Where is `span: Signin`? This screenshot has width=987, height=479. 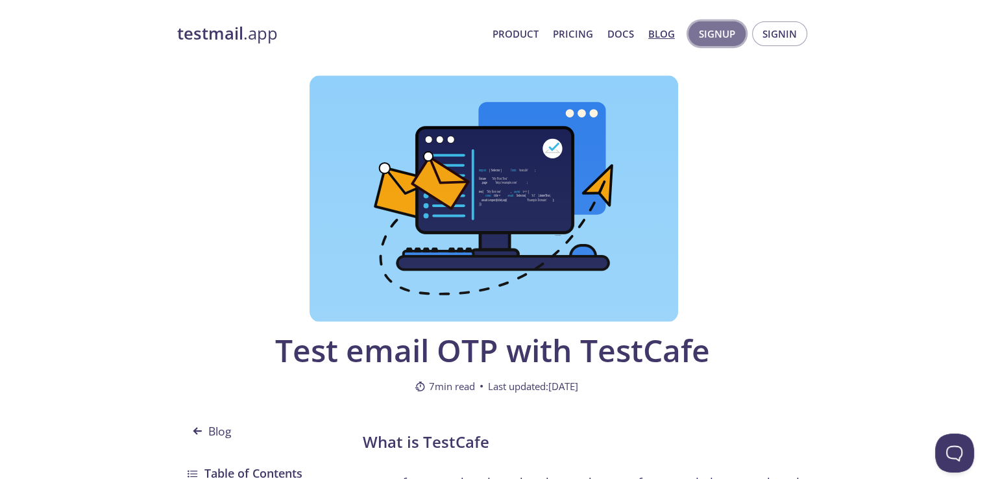 span: Signin is located at coordinates (779, 34).